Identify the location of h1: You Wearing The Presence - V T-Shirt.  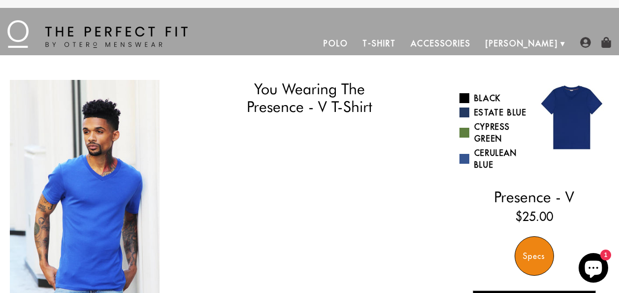
(310, 98).